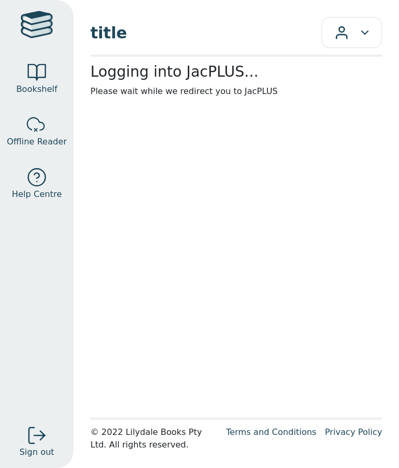  What do you see at coordinates (37, 89) in the screenshot?
I see `span: Bookshelf` at bounding box center [37, 89].